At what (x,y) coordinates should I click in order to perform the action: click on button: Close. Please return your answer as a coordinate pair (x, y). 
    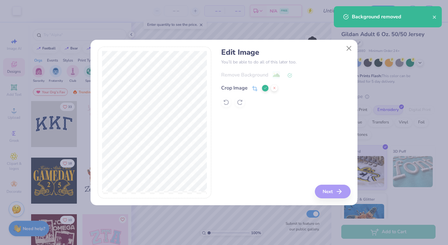
    Looking at the image, I should click on (349, 48).